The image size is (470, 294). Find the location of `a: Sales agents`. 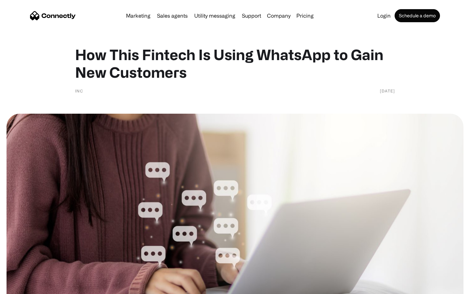

a: Sales agents is located at coordinates (172, 16).